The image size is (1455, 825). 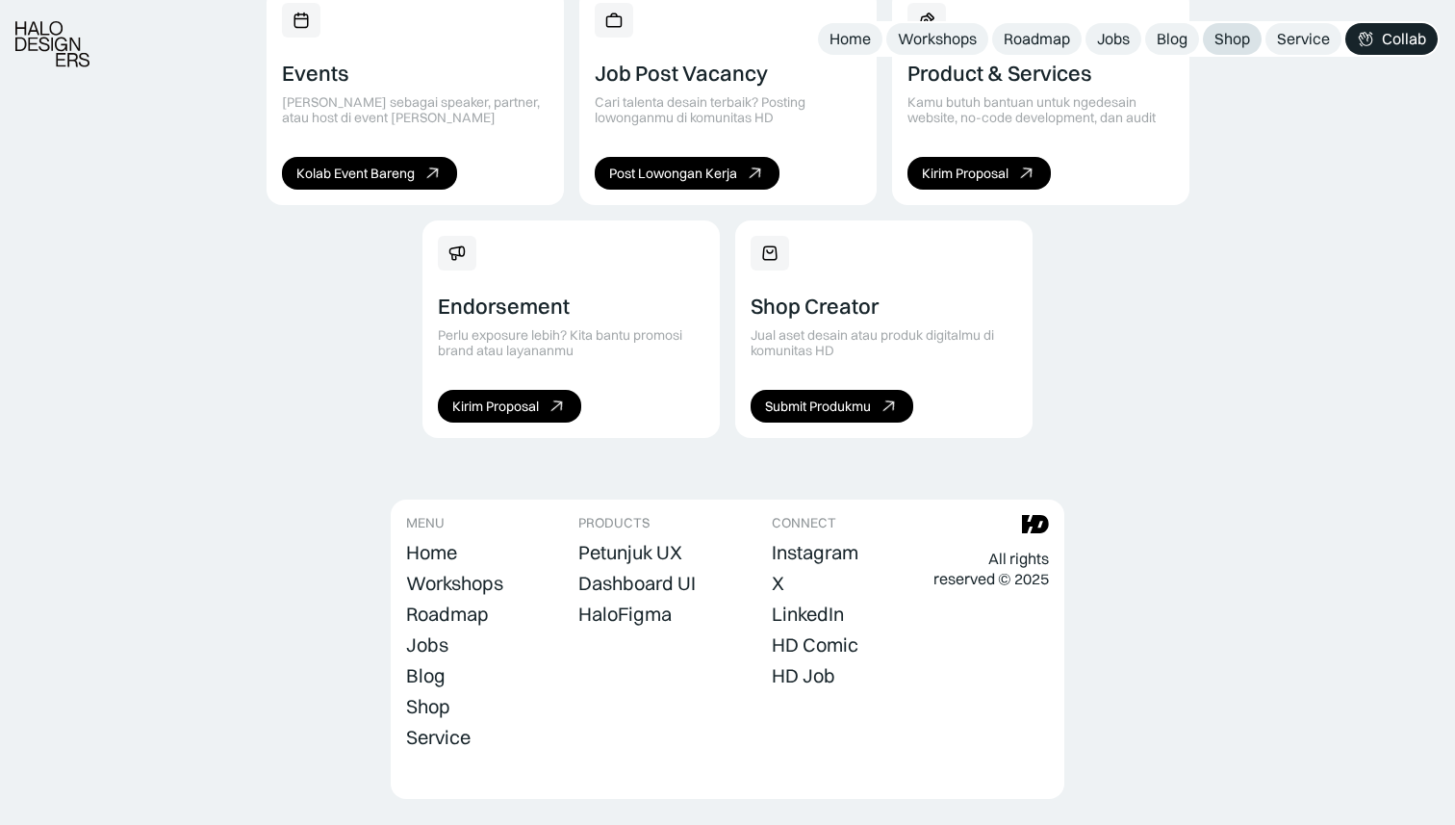 I want to click on div: Shop Creator, so click(x=814, y=306).